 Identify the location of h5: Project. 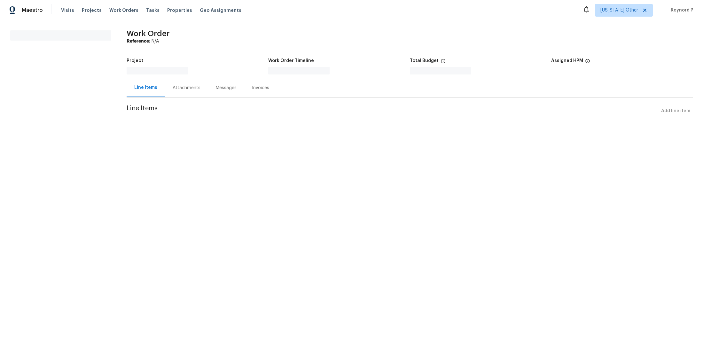
(135, 61).